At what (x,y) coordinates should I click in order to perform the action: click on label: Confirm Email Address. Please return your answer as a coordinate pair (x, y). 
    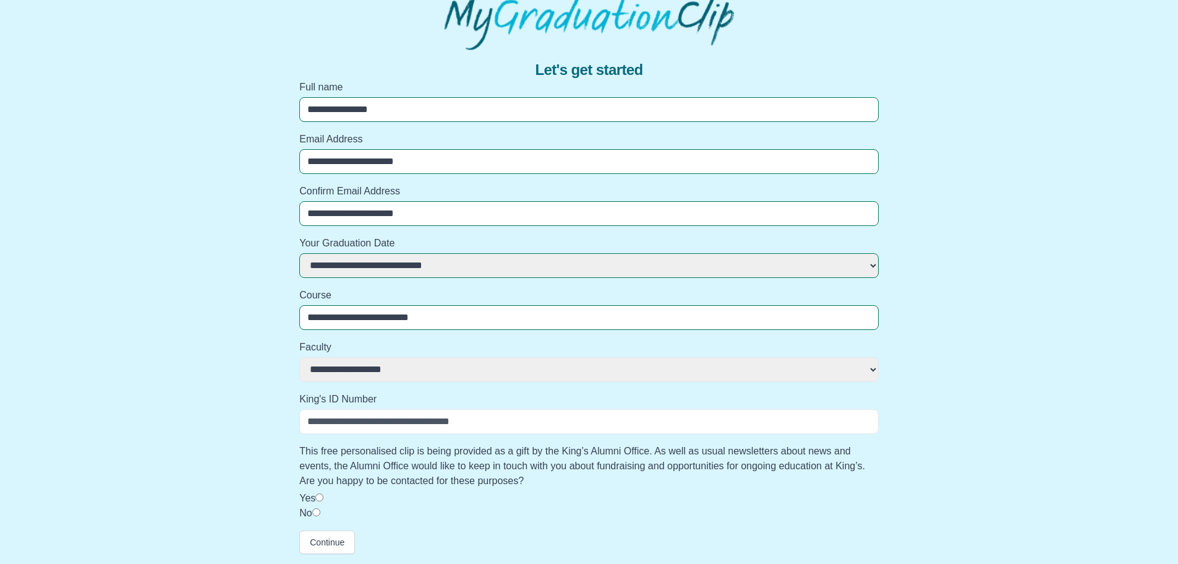
    Looking at the image, I should click on (589, 191).